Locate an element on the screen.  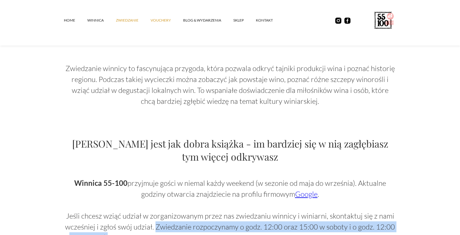
strong: Winnica 55-100 is located at coordinates (101, 183).